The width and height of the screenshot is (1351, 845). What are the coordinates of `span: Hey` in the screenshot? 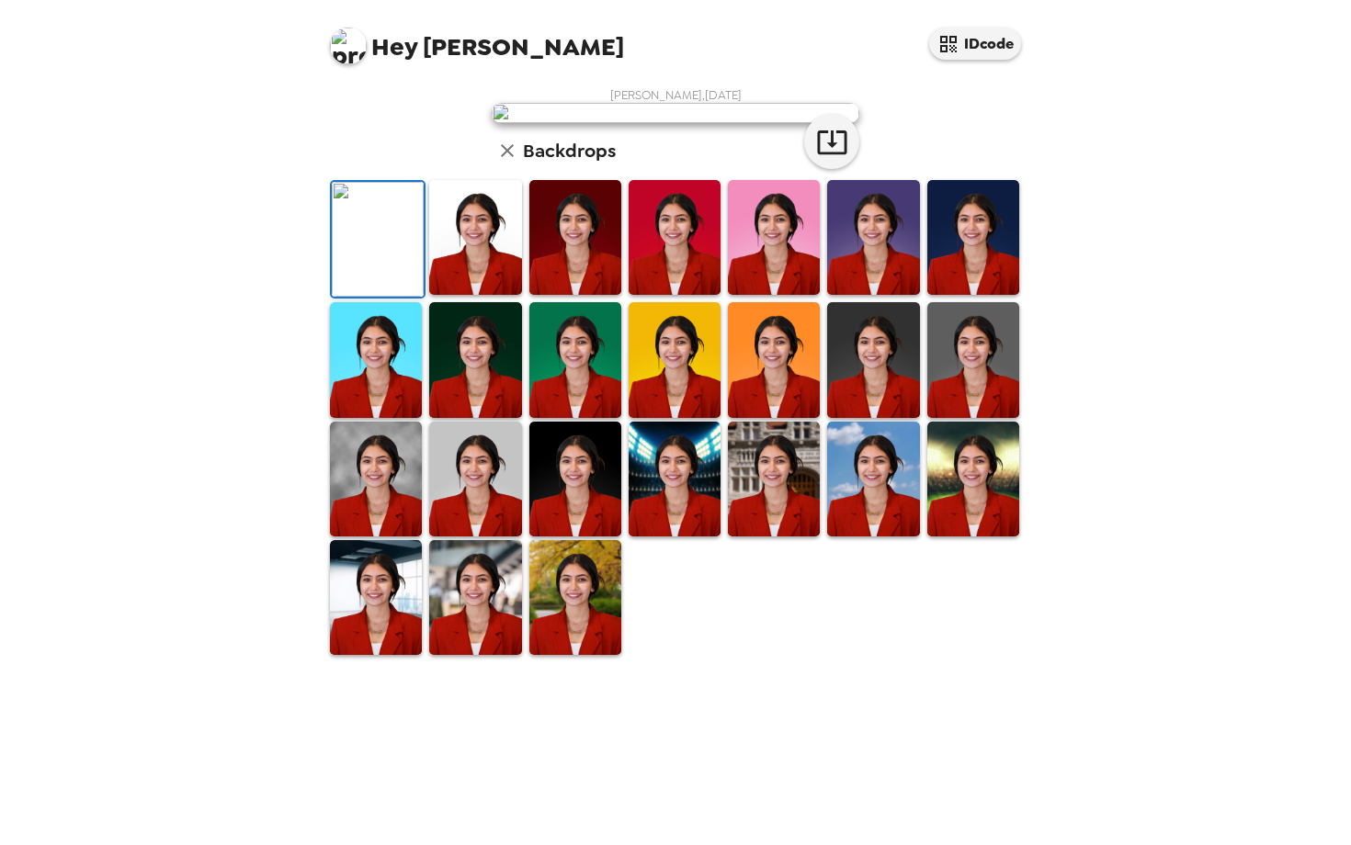 It's located at (394, 47).